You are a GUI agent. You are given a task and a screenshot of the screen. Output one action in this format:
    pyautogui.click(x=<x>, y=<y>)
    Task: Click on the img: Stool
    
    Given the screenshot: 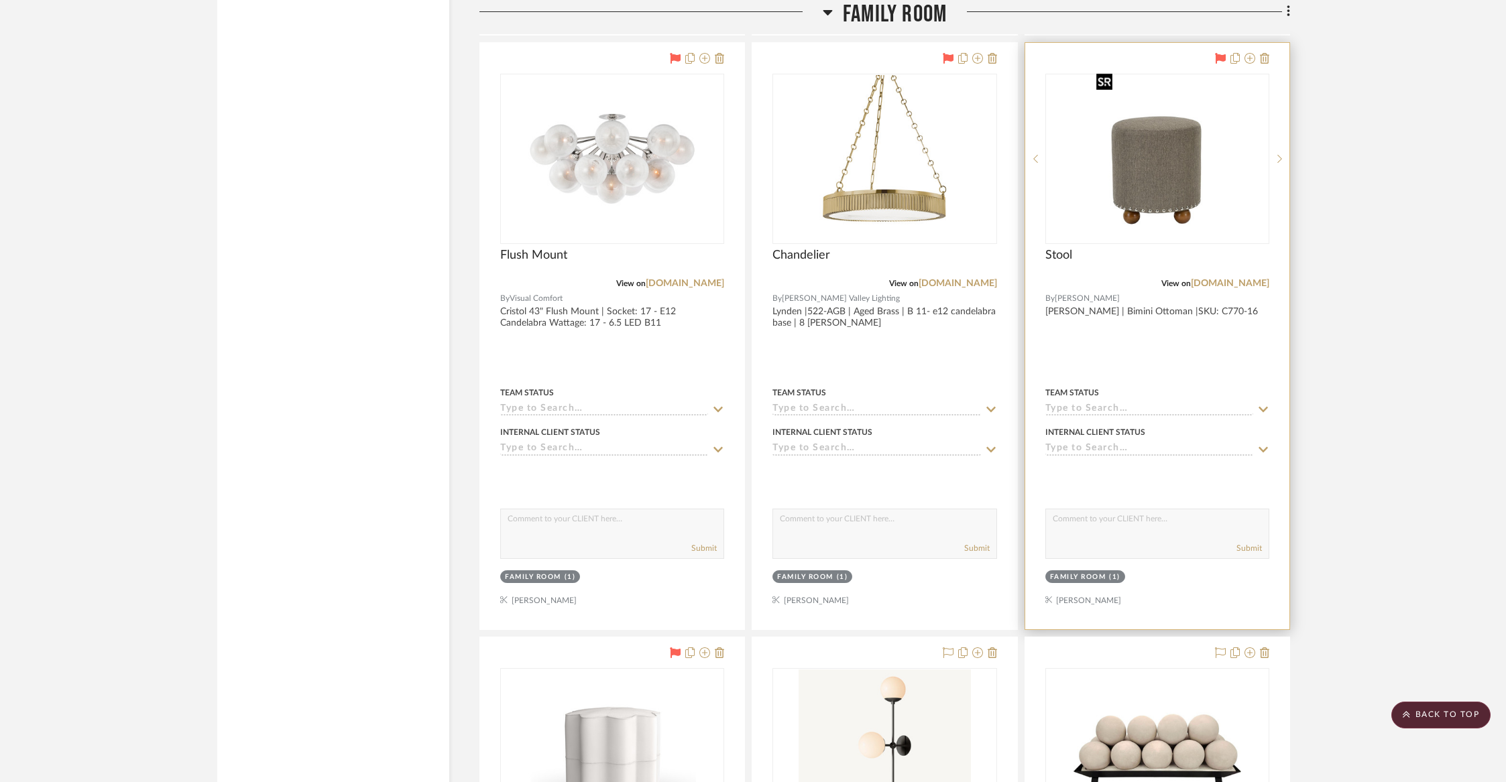 What is the action you would take?
    pyautogui.click(x=1157, y=159)
    